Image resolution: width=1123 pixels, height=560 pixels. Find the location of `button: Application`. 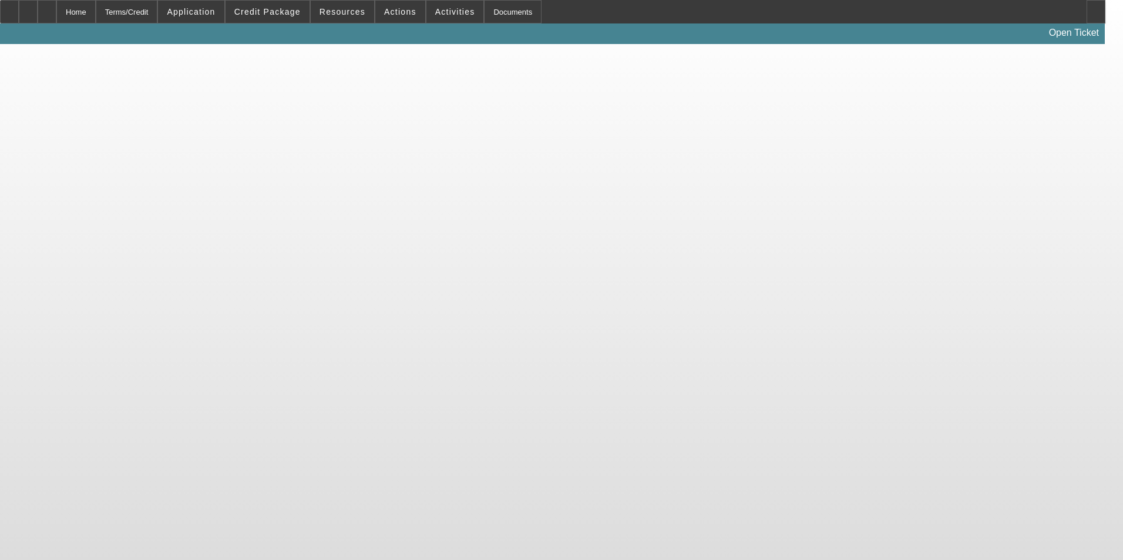

button: Application is located at coordinates (191, 12).